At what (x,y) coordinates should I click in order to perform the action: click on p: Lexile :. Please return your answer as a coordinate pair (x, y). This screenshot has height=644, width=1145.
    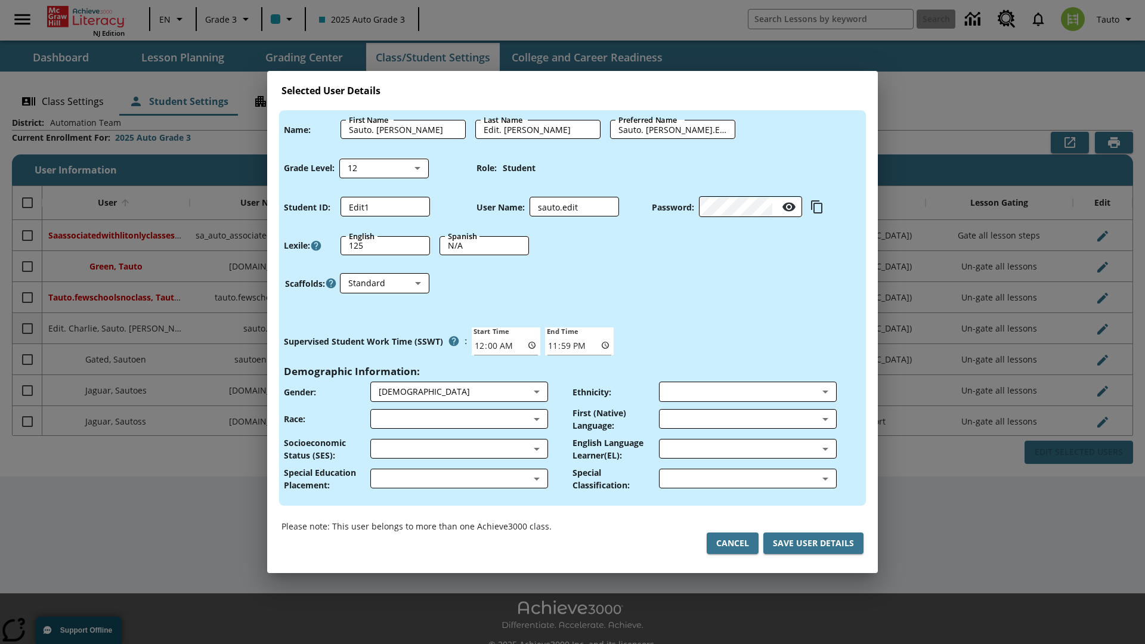
    Looking at the image, I should click on (297, 245).